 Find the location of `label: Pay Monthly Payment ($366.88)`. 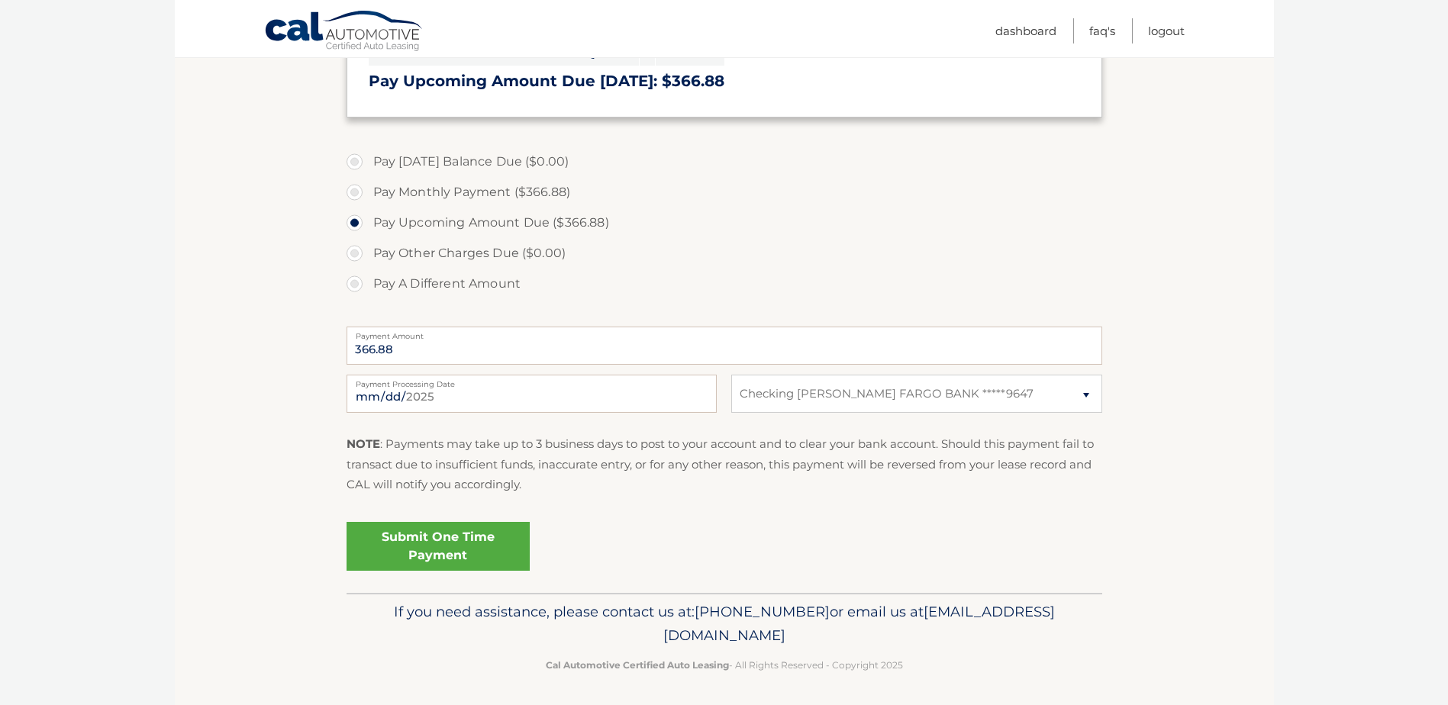

label: Pay Monthly Payment ($366.88) is located at coordinates (725, 192).